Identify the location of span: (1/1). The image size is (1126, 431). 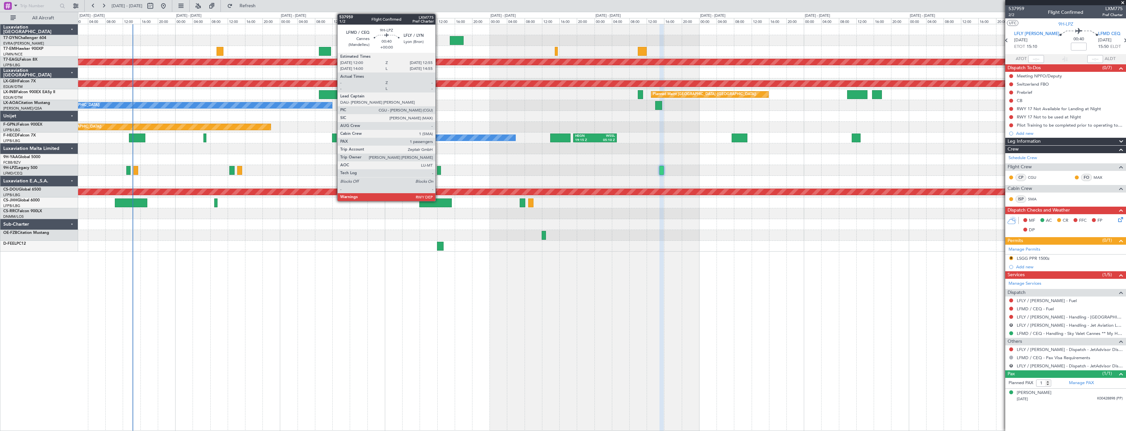
(1107, 373).